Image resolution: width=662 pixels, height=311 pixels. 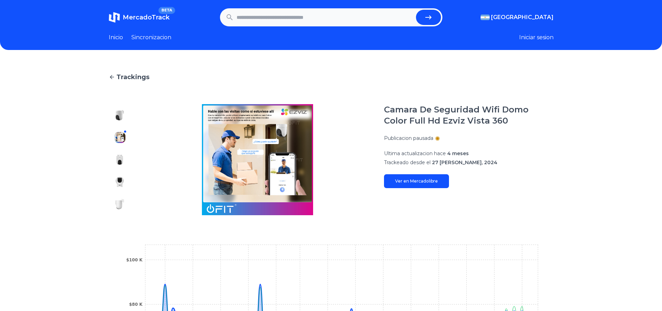 I want to click on span: BETA, so click(x=166, y=10).